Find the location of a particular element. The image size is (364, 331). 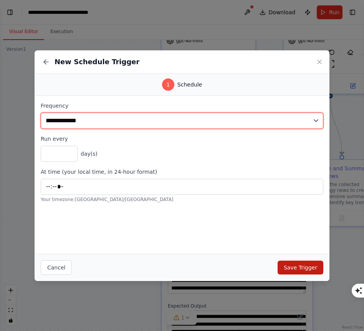

span: Schedule is located at coordinates (190, 84).